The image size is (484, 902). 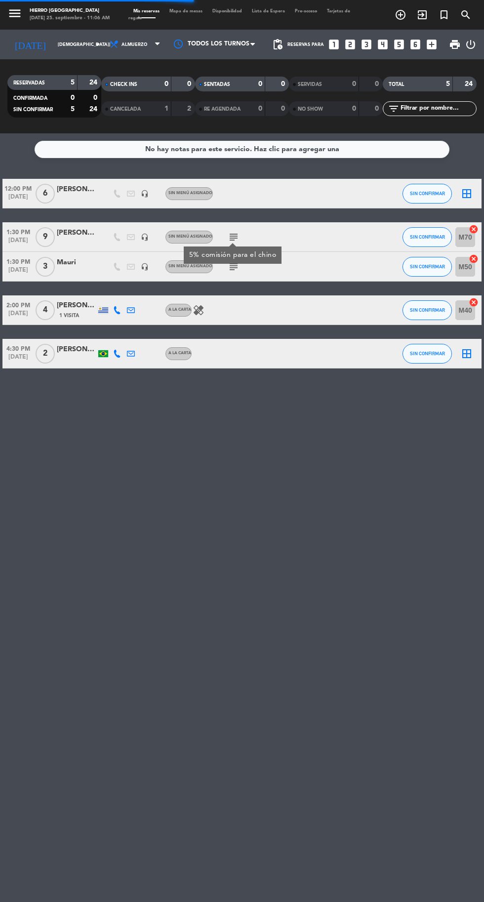 What do you see at coordinates (186, 11) in the screenshot?
I see `span: Mapa de mesas` at bounding box center [186, 11].